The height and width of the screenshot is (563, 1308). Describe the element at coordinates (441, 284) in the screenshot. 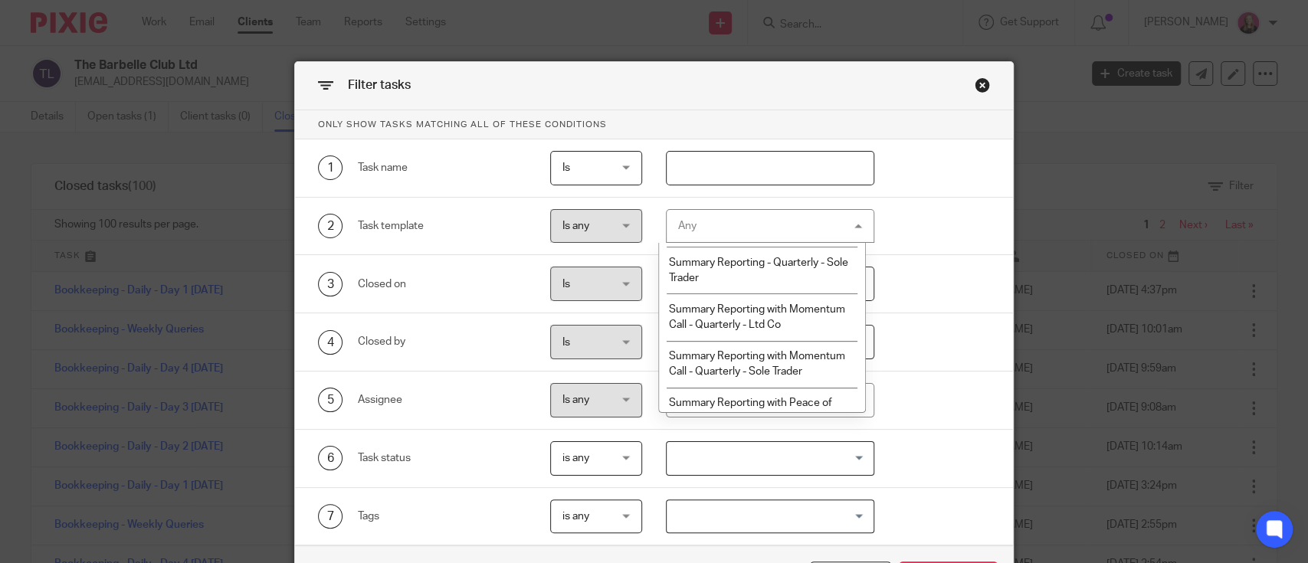

I see `div: Closed on` at that location.